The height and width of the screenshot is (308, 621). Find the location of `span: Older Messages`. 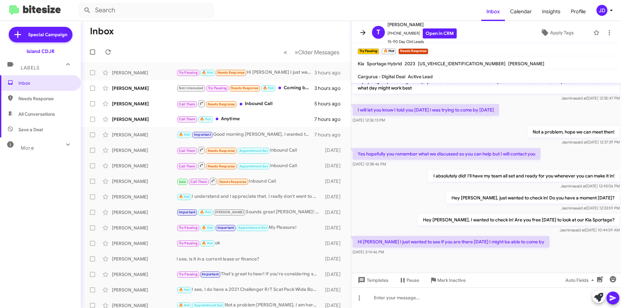

span: Older Messages is located at coordinates (319, 52).